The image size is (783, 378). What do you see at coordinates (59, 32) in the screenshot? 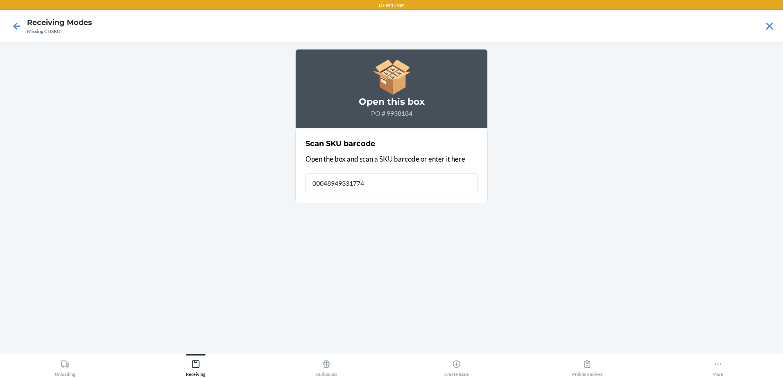
I see `div: Missing CDSKU` at bounding box center [59, 32].